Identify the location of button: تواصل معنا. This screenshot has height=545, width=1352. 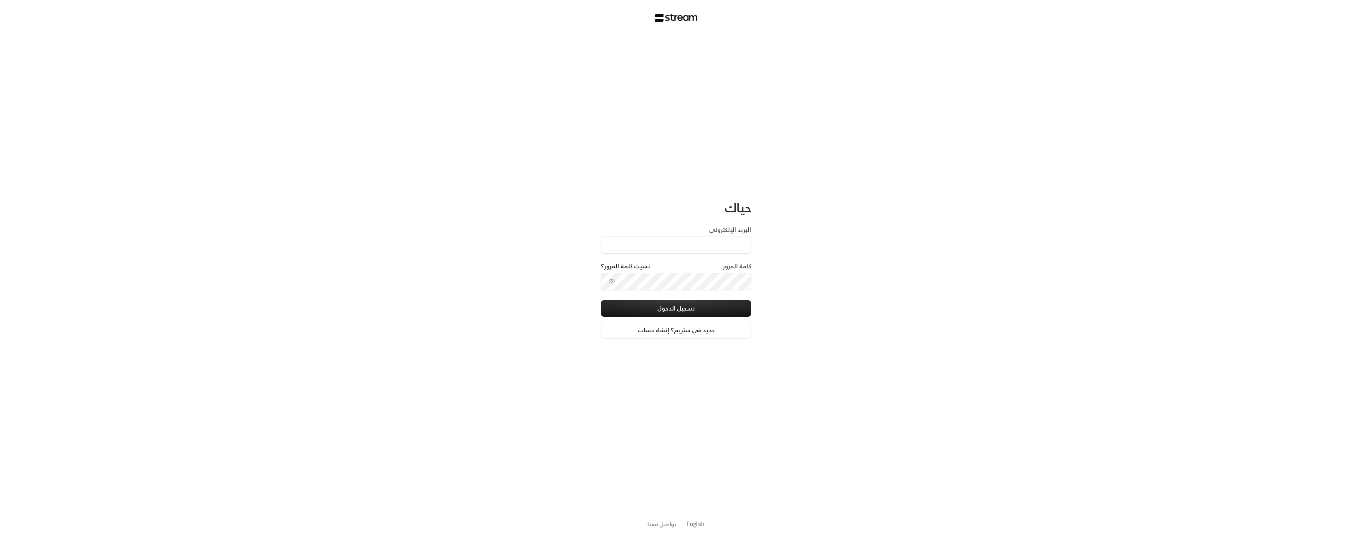
(662, 523).